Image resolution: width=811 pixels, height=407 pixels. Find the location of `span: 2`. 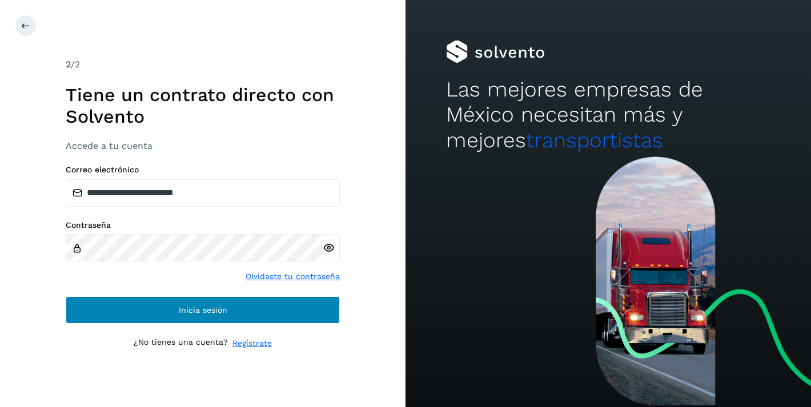

span: 2 is located at coordinates (68, 64).